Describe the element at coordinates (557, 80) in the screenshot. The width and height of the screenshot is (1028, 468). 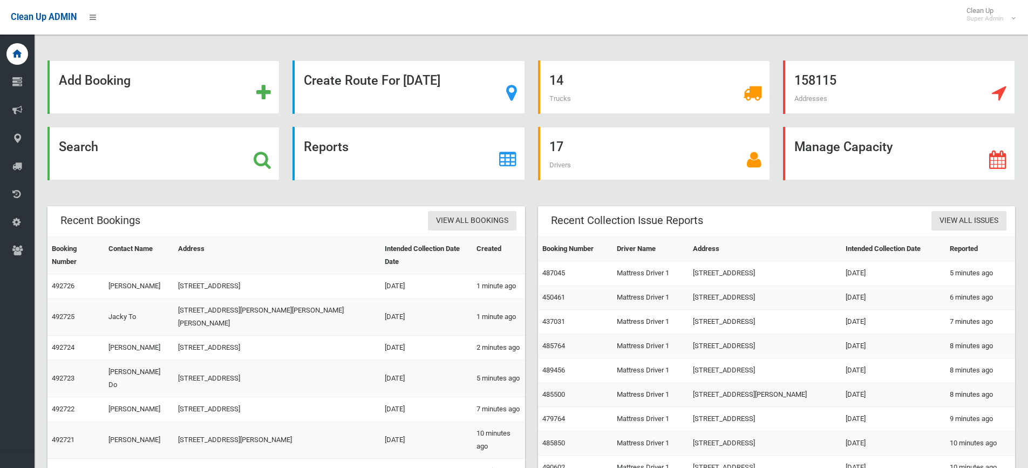
I see `strong: 14` at that location.